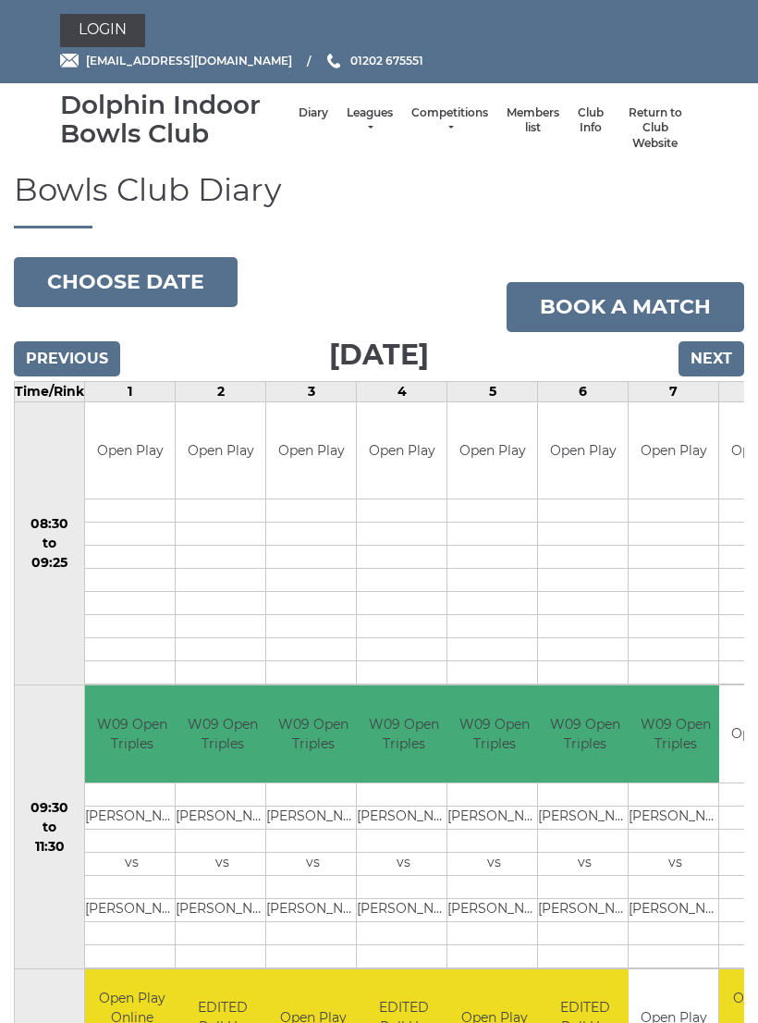 This screenshot has height=1023, width=758. What do you see at coordinates (656, 129) in the screenshot?
I see `a: Return to Club Website` at bounding box center [656, 129].